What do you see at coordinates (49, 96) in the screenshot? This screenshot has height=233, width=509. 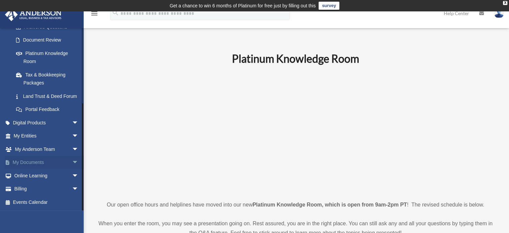 I see `a: Land Trust & Deed Forum` at bounding box center [49, 96].